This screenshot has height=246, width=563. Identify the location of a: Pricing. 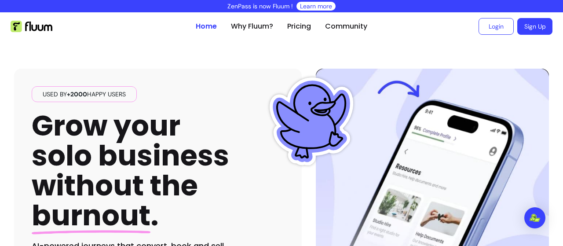
(299, 26).